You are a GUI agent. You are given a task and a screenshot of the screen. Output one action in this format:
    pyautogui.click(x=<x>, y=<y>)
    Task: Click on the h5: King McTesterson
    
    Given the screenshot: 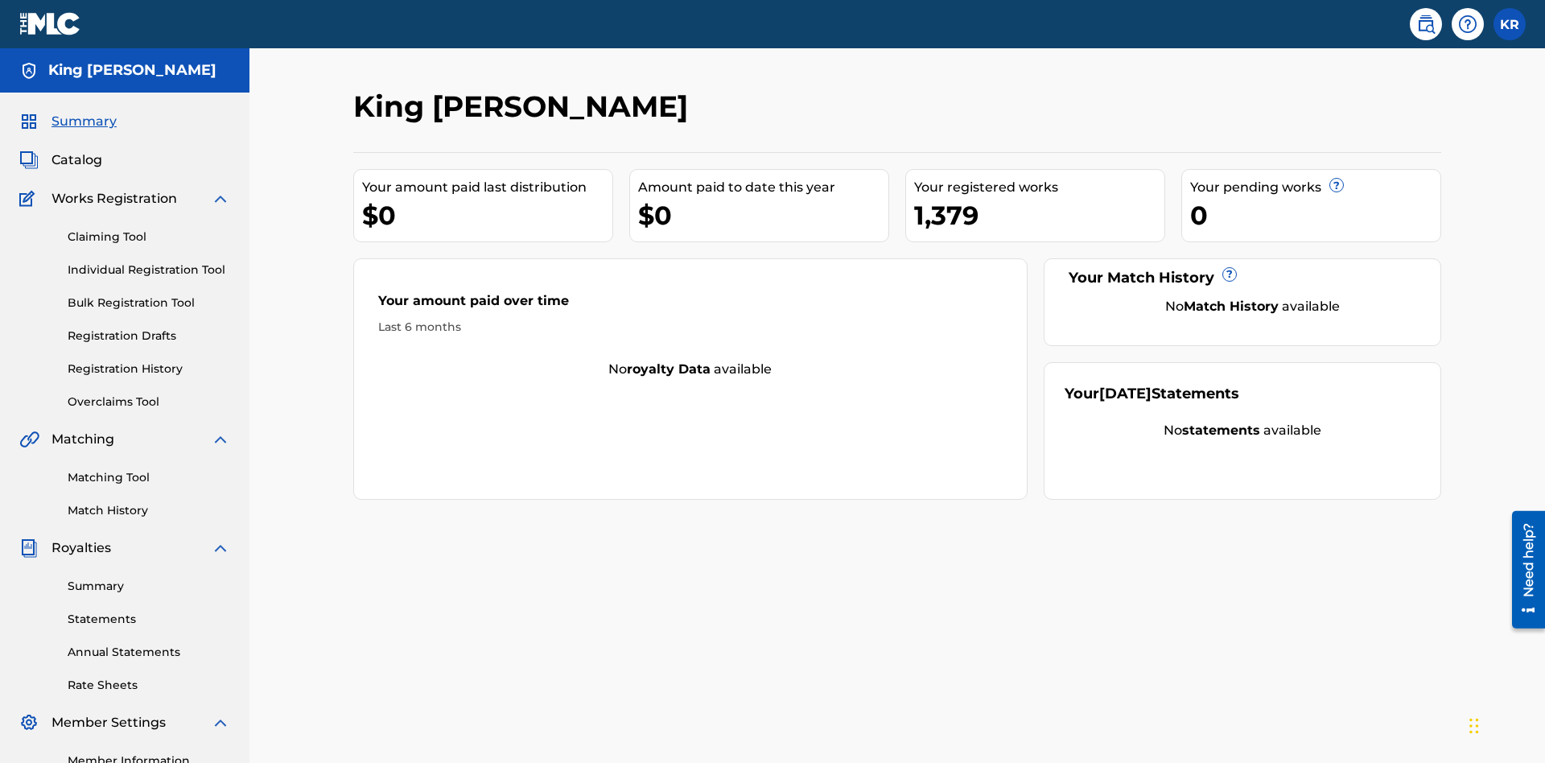 What is the action you would take?
    pyautogui.click(x=132, y=70)
    